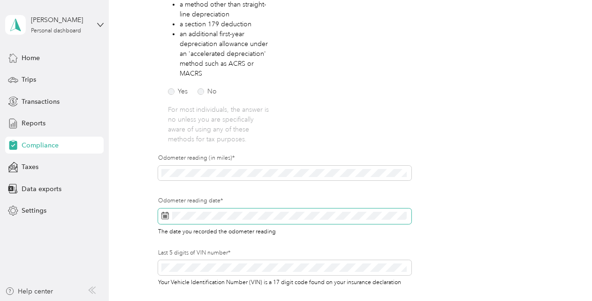 The width and height of the screenshot is (592, 301). I want to click on span: Home, so click(30, 58).